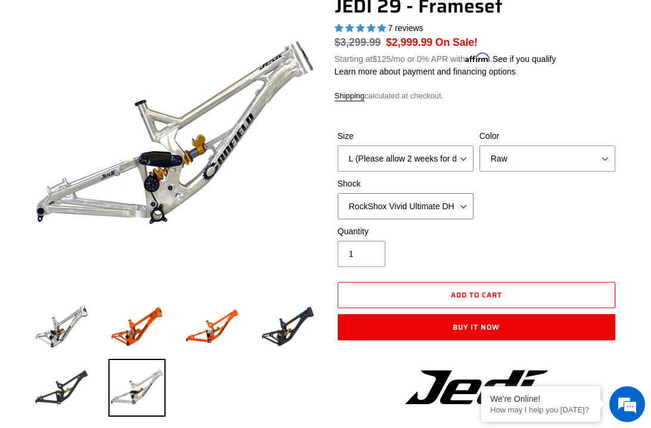  What do you see at coordinates (406, 231) in the screenshot?
I see `label: Quantity` at bounding box center [406, 231].